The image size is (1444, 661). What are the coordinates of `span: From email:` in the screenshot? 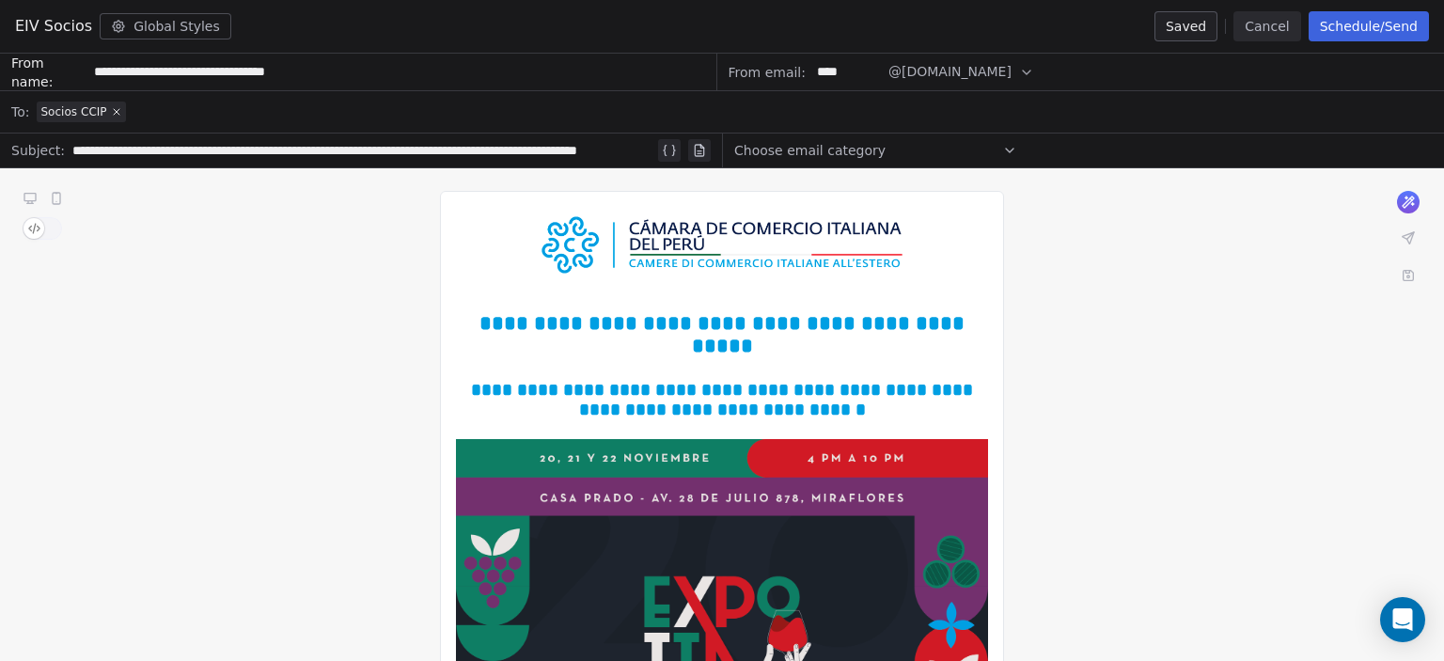 It's located at (767, 72).